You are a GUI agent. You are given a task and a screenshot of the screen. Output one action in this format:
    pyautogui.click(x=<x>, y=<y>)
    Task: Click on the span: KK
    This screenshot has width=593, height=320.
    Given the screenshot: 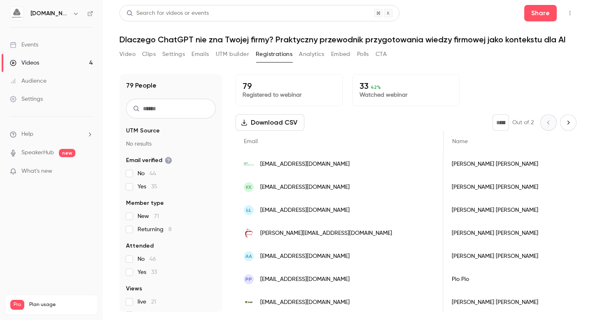 What is the action you would take?
    pyautogui.click(x=249, y=187)
    